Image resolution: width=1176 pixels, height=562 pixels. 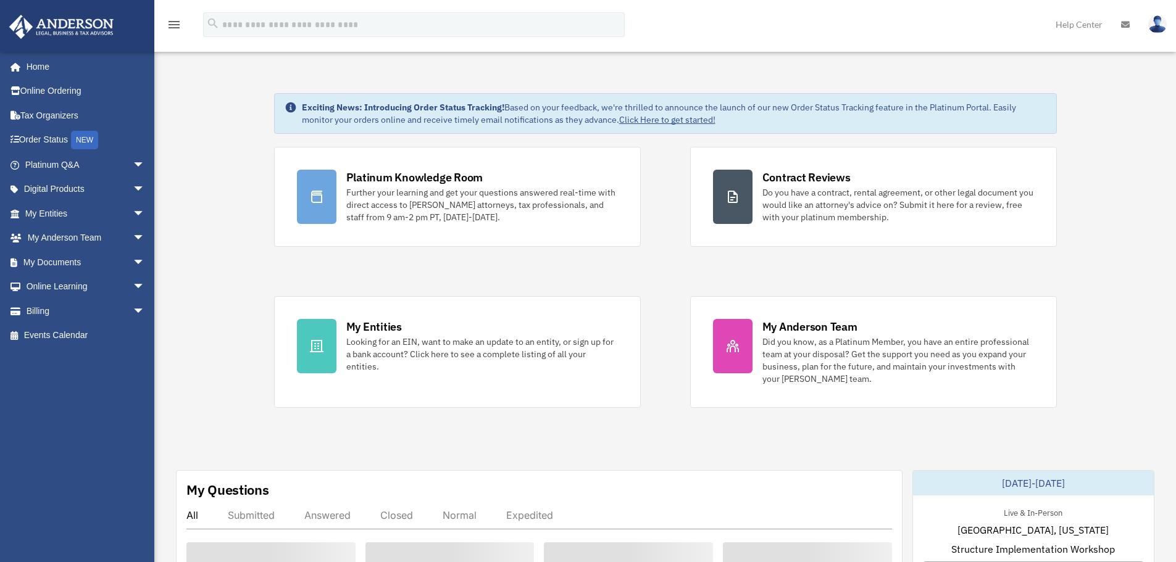 What do you see at coordinates (85, 140) in the screenshot?
I see `div: NEW` at bounding box center [85, 140].